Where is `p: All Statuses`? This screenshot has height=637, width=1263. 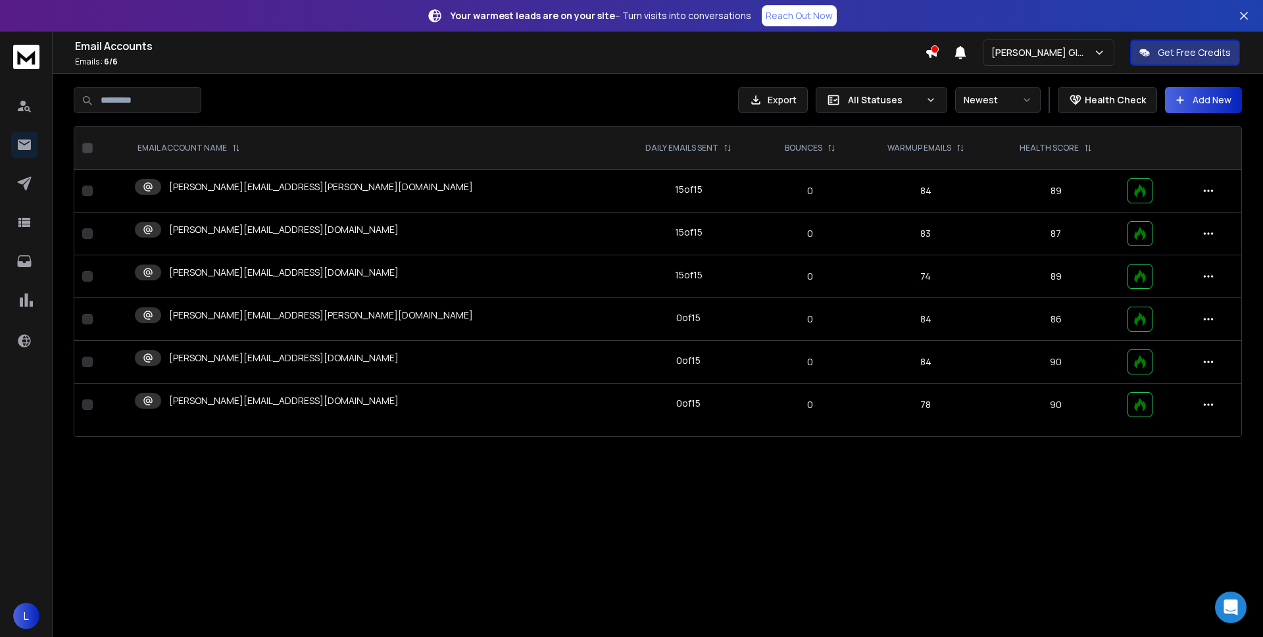 p: All Statuses is located at coordinates (884, 100).